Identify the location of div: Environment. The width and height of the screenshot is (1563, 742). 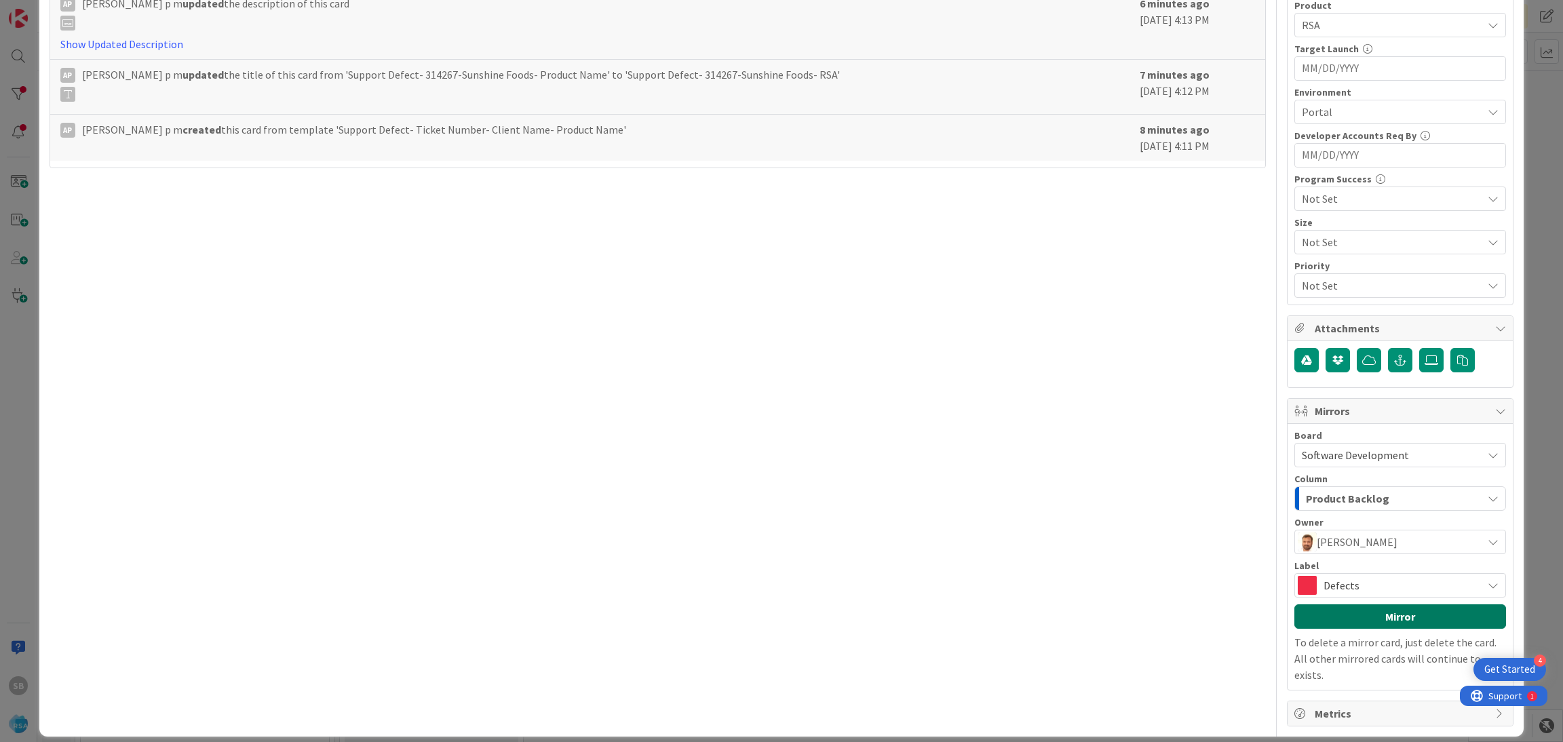
(1400, 92).